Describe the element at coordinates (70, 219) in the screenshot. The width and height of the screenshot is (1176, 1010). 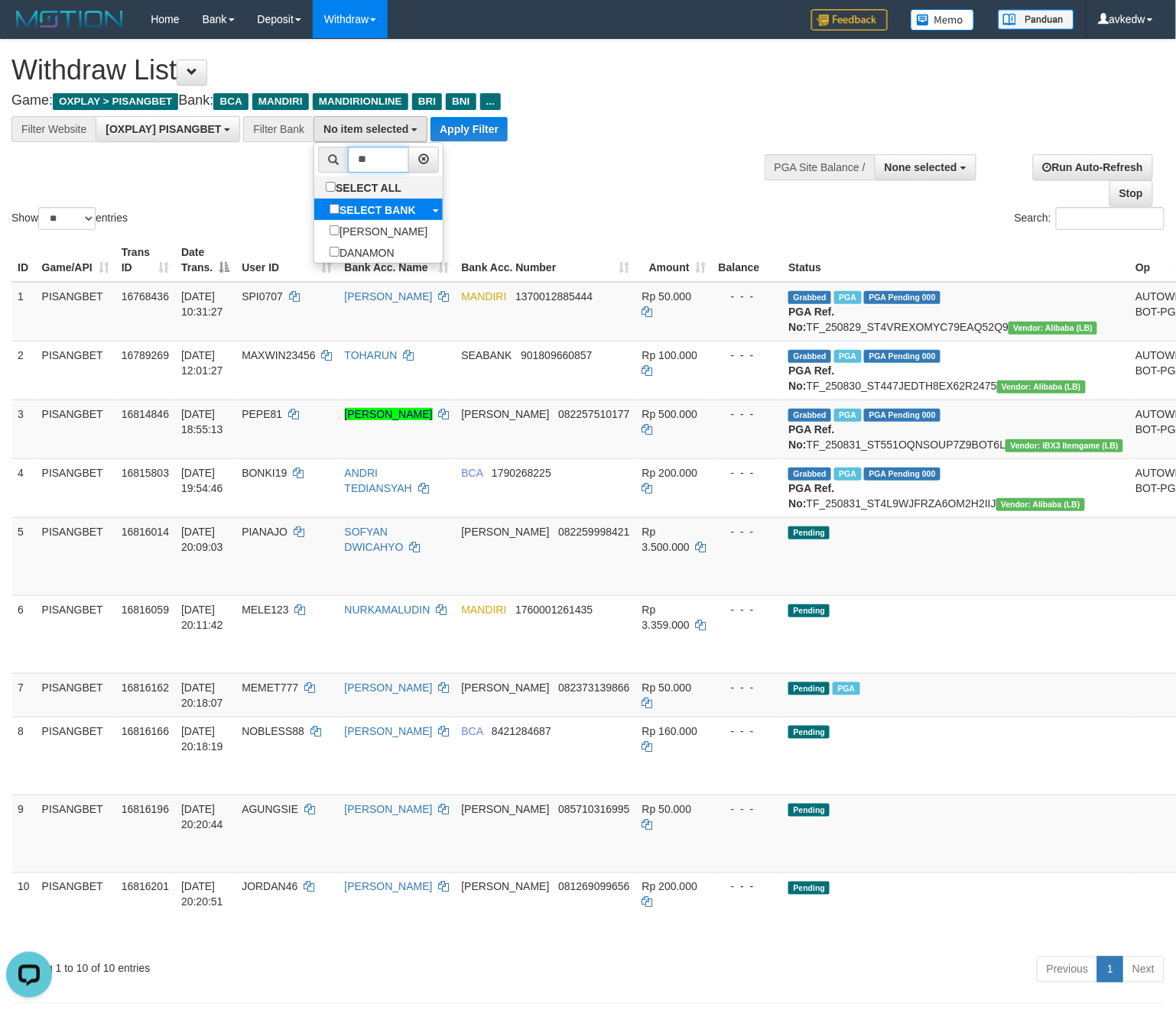
I see `label: Show entries` at that location.